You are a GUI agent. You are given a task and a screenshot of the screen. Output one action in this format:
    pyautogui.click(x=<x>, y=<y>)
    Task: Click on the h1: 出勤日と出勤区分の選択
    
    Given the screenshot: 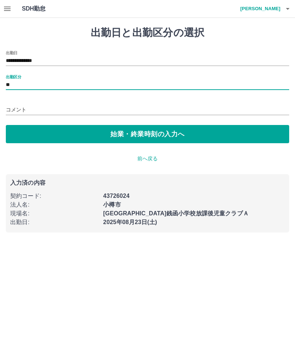 What is the action you would take?
    pyautogui.click(x=148, y=33)
    